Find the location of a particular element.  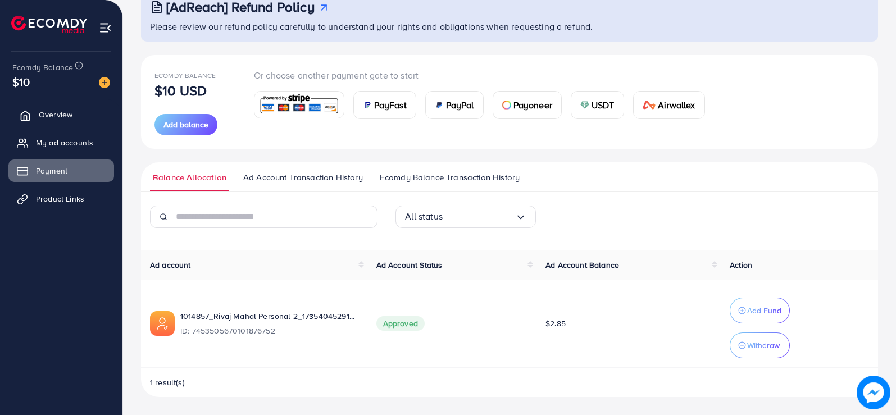

span: 1 result(s) is located at coordinates (167, 383).